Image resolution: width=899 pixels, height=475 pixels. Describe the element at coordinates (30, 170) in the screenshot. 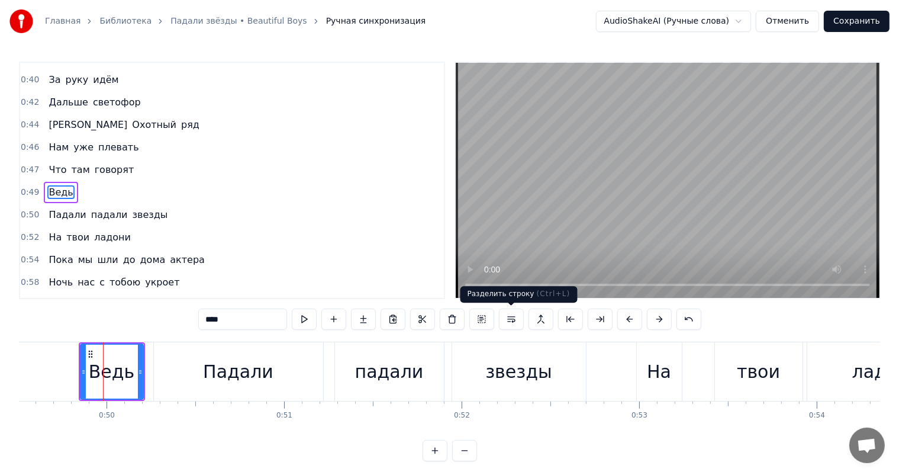

I see `span: 0:47` at that location.